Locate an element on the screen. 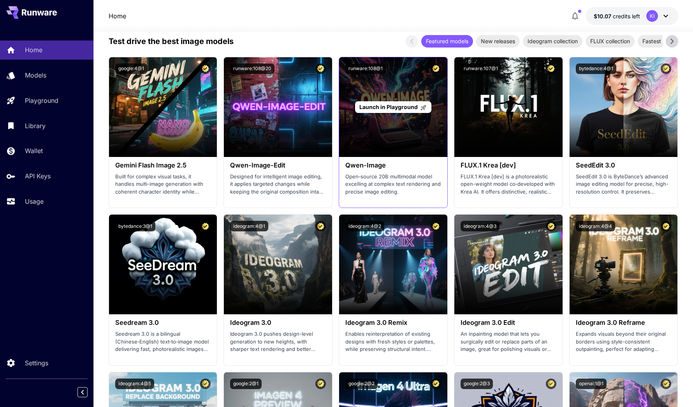  span: Featured models is located at coordinates (447, 41).